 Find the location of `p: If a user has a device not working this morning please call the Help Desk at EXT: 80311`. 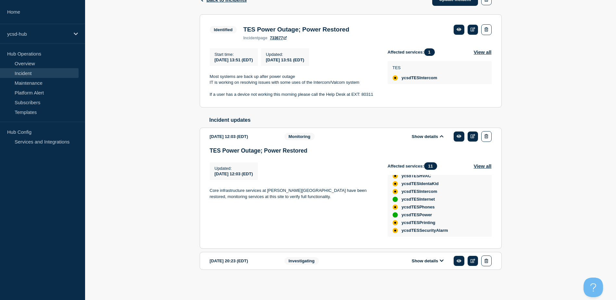

p: If a user has a device not working this morning please call the Help Desk at EXT: 80311 is located at coordinates (294, 95).